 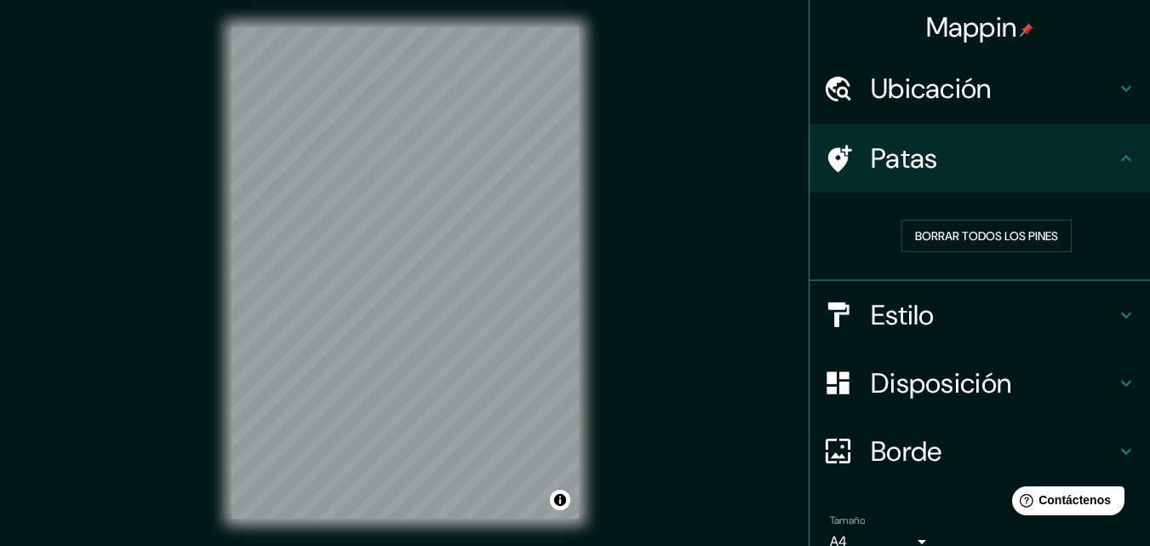 What do you see at coordinates (980, 315) in the screenshot?
I see `div: Estilo` at bounding box center [980, 315].